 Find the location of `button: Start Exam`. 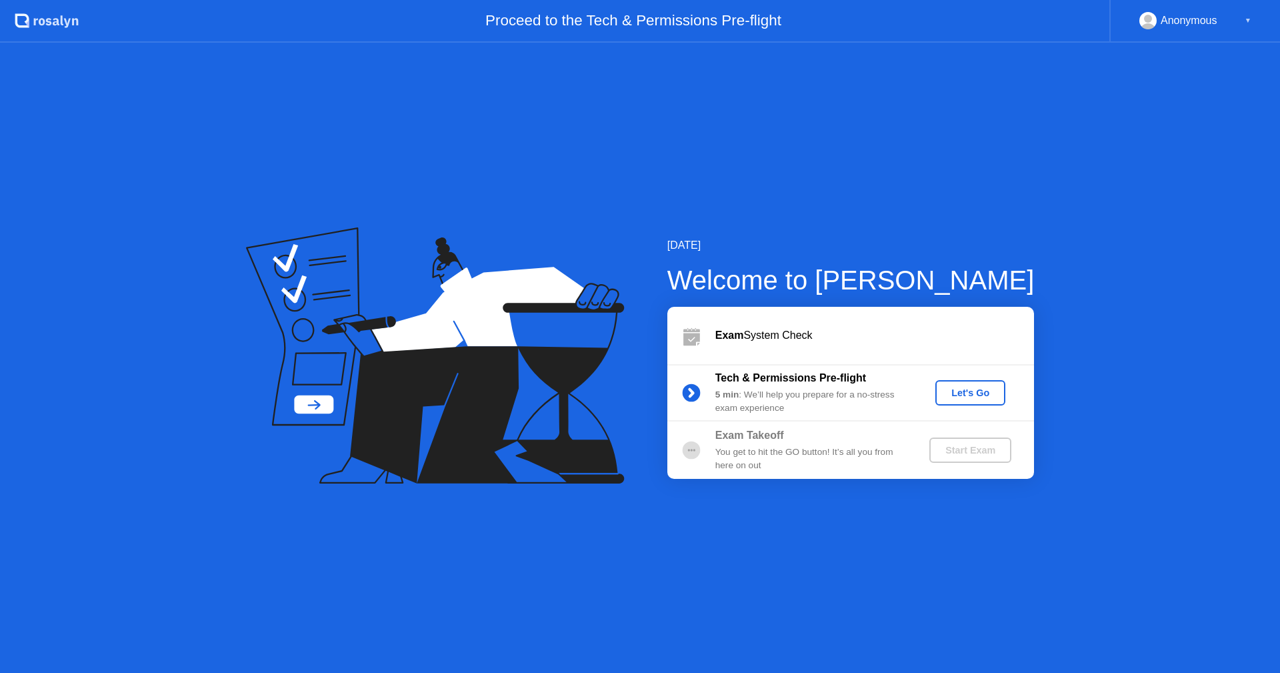

button: Start Exam is located at coordinates (970, 450).